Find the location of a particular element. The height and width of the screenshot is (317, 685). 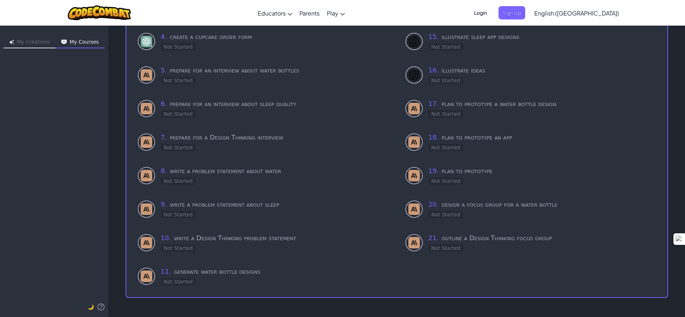

div: learn to use - GPT-4 (Not Started) is located at coordinates (263, 41).